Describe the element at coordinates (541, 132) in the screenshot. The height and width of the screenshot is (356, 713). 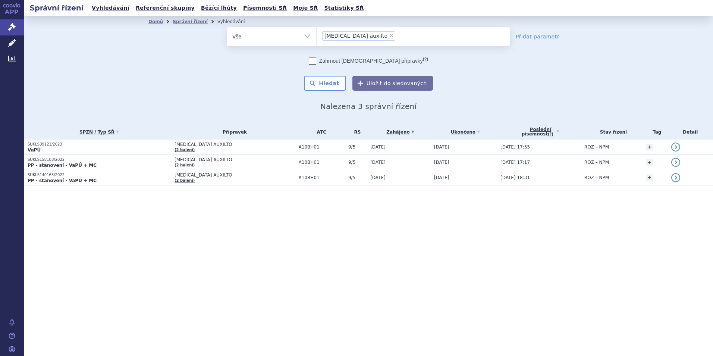
I see `a: Poslednípísemnost(?)` at that location.